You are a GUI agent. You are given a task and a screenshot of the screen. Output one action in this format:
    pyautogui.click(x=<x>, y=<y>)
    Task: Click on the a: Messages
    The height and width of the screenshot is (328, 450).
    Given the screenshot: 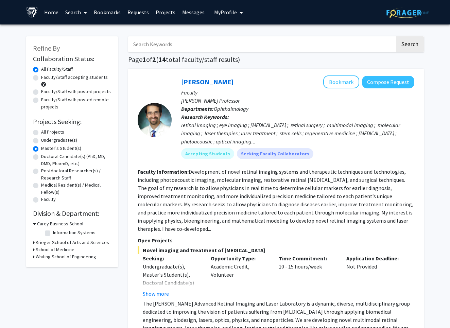 What is the action you would take?
    pyautogui.click(x=193, y=12)
    